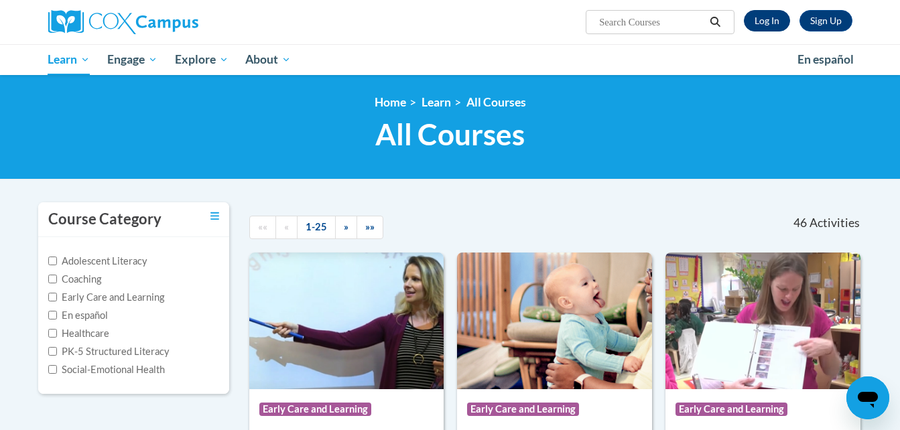 This screenshot has width=900, height=430. What do you see at coordinates (123, 22) in the screenshot?
I see `img: Cox Campus` at bounding box center [123, 22].